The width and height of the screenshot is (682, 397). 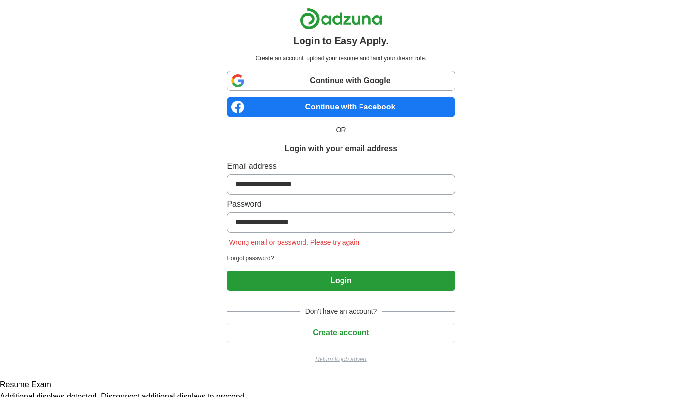 I want to click on p: Return to job advert, so click(x=340, y=359).